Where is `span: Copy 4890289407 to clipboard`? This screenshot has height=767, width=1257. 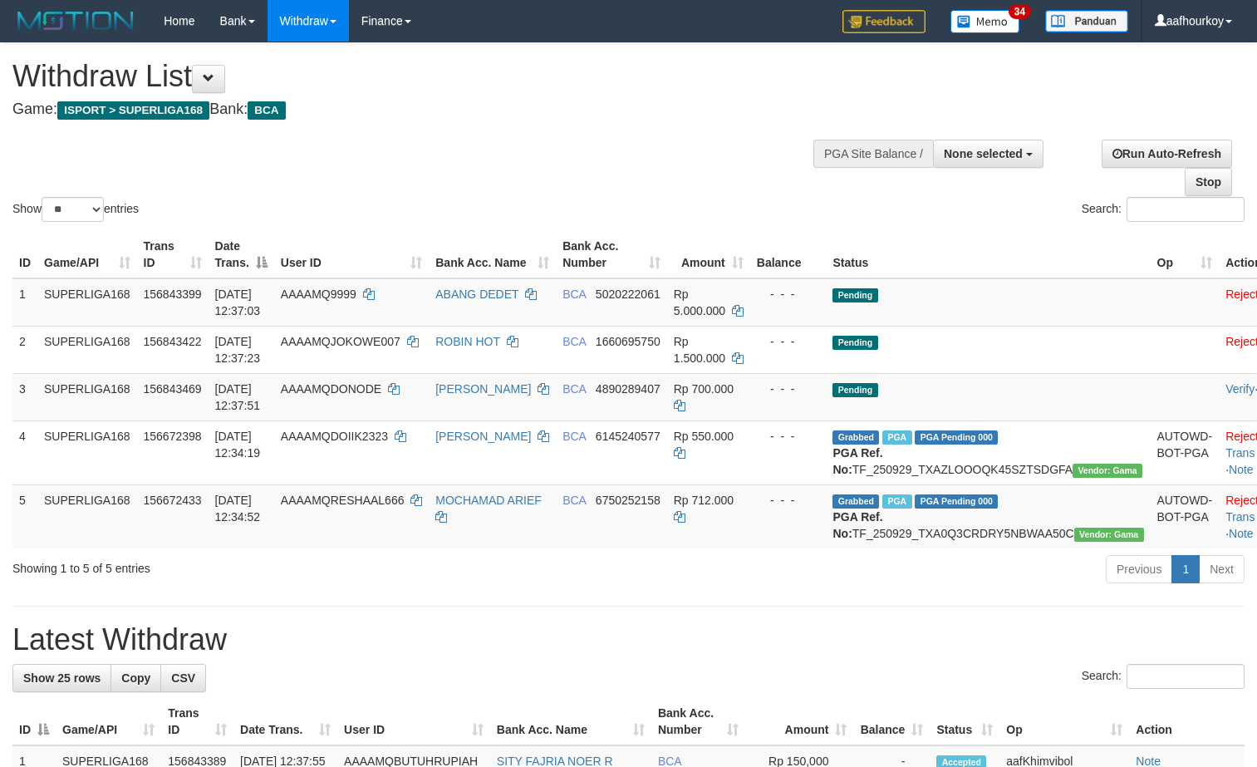
span: Copy 4890289407 to clipboard is located at coordinates (628, 389).